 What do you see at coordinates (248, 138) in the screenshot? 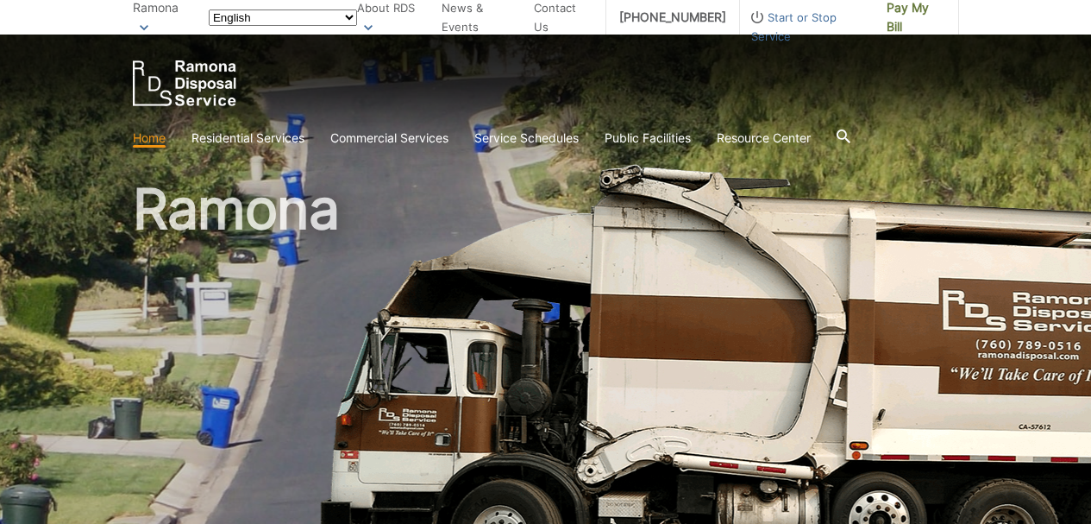
I see `a: Residential Services` at bounding box center [248, 138].